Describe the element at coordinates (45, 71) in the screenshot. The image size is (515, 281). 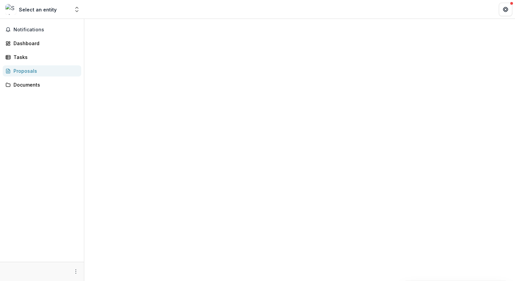
I see `div: Proposals` at that location.